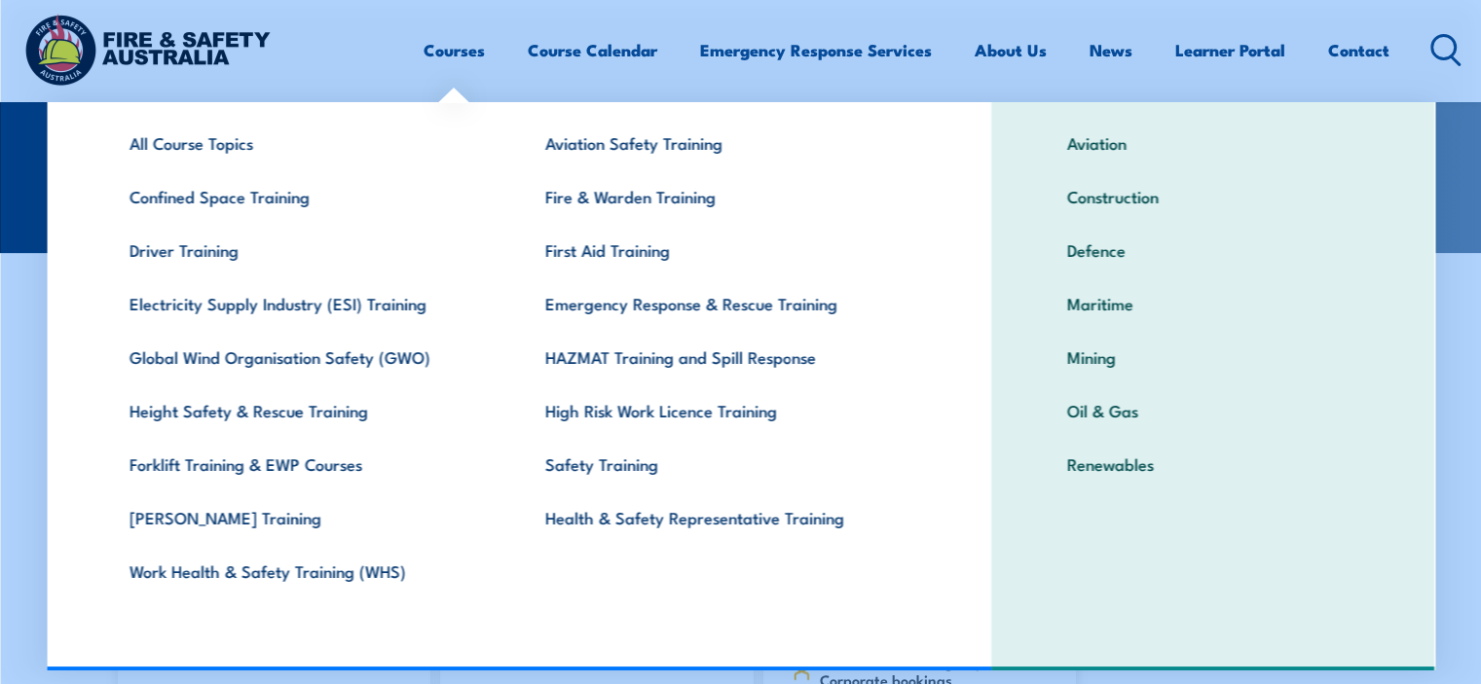  I want to click on a: Emergency Response Services, so click(816, 50).